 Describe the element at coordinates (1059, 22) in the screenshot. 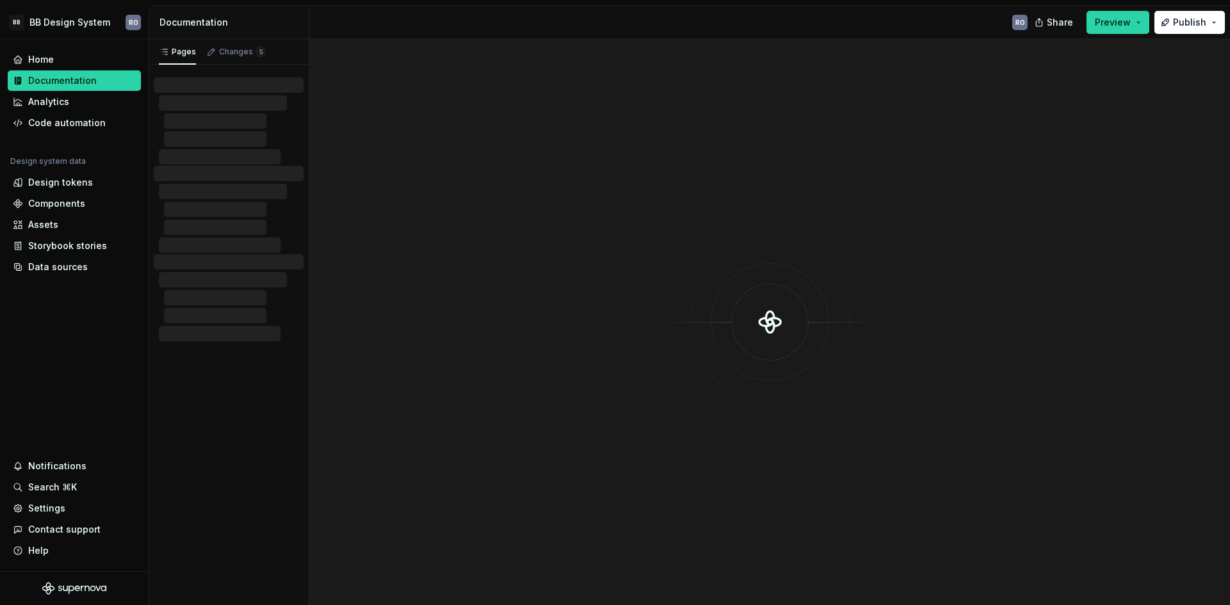

I see `span: Share` at that location.